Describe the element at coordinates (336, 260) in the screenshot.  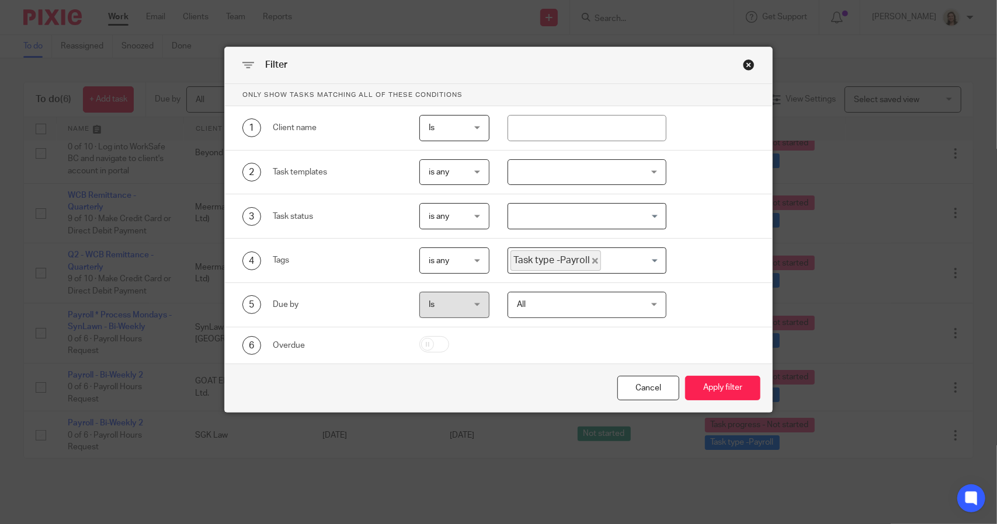
I see `div: Tags` at that location.